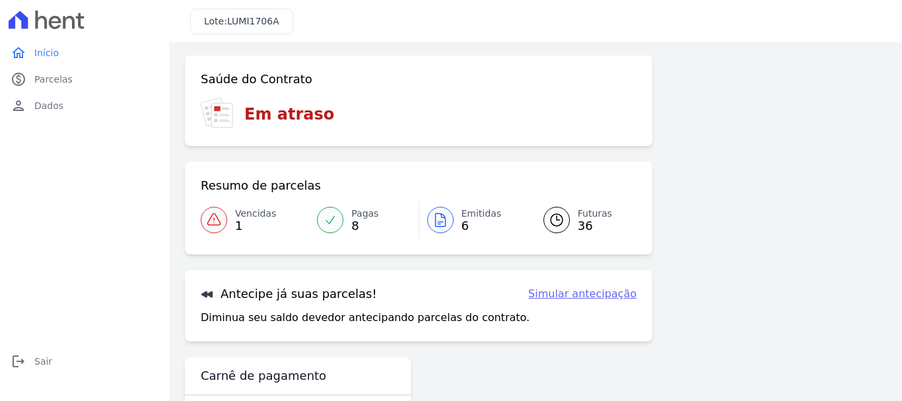 The width and height of the screenshot is (902, 401). What do you see at coordinates (242, 21) in the screenshot?
I see `h3: Lote:` at bounding box center [242, 21].